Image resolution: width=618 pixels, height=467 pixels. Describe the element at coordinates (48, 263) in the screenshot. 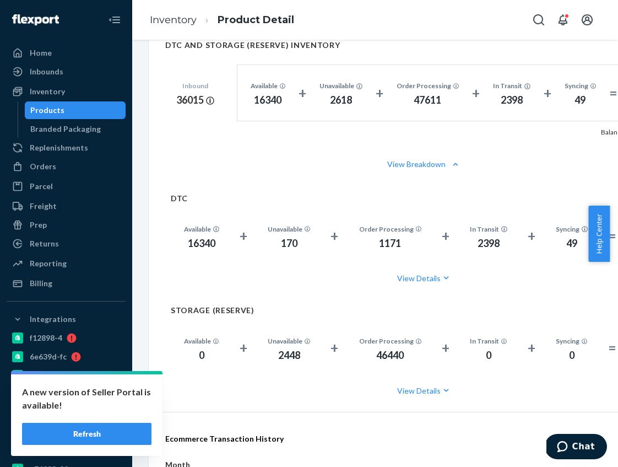

I see `div: Reporting` at that location.